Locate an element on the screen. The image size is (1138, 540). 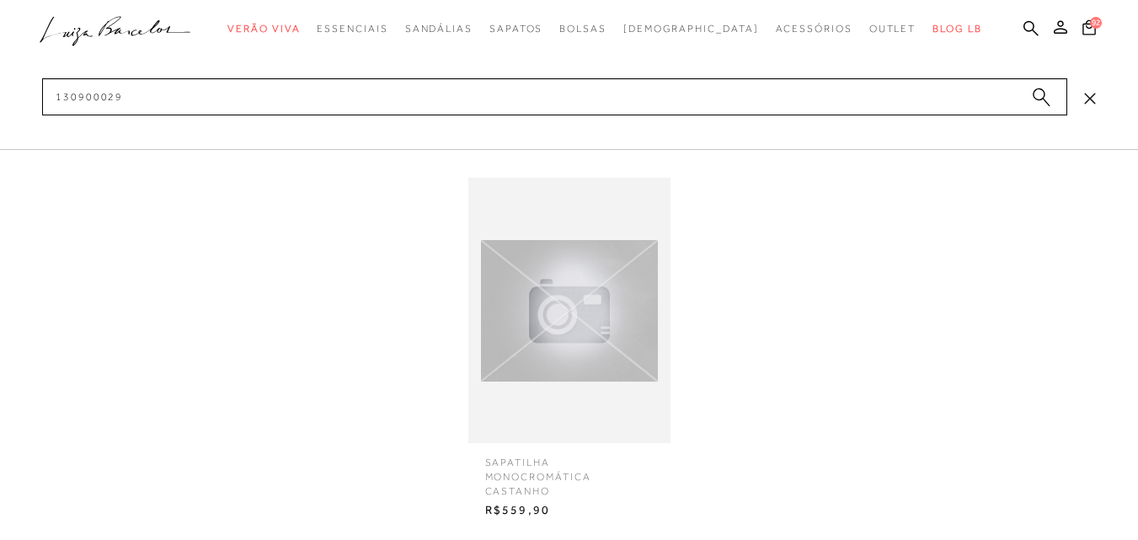
span: Sandálias is located at coordinates (439, 29).